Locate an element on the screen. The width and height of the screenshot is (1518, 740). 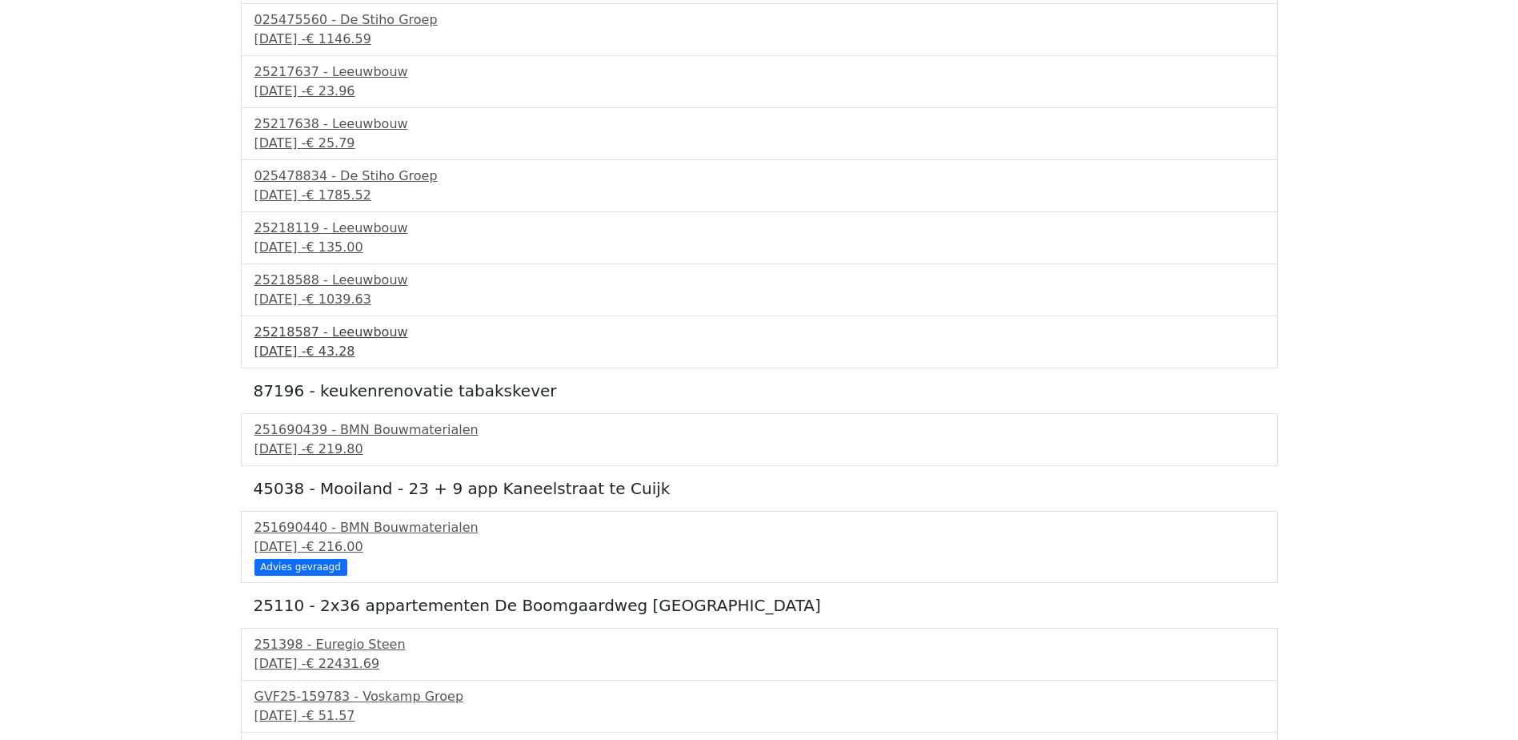
div: 025475560 - De Stiho Groep is located at coordinates (760, 20).